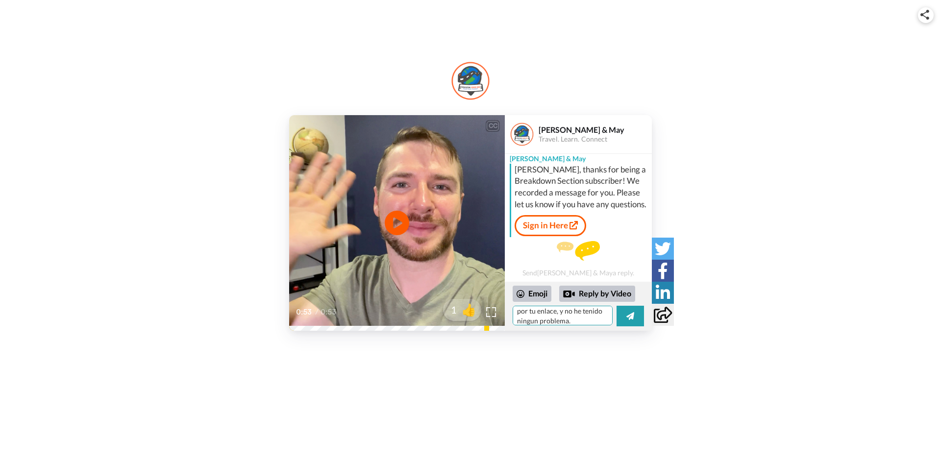 The width and height of the screenshot is (941, 463). I want to click on img: message.svg, so click(578, 251).